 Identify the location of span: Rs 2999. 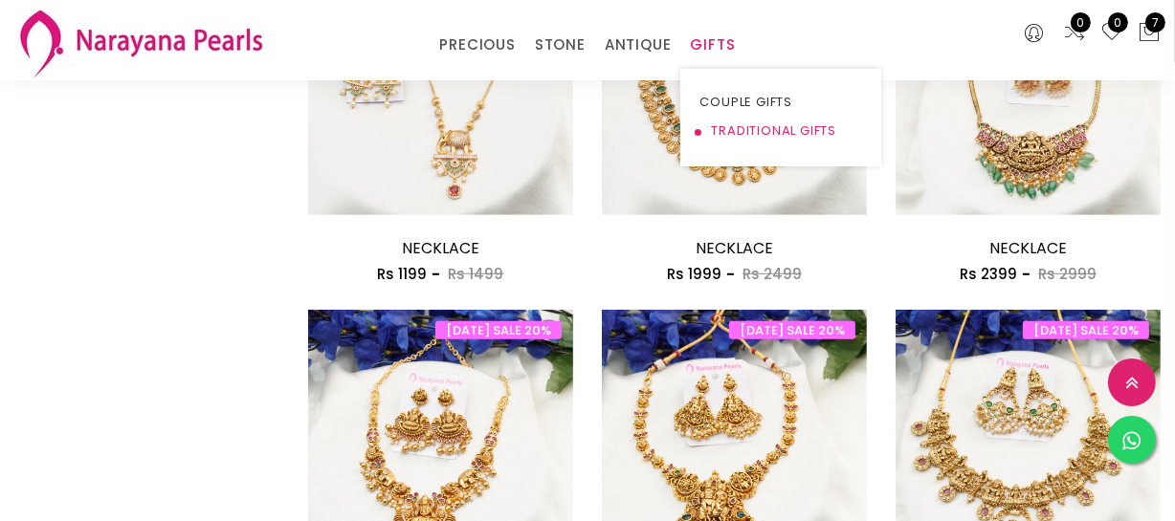
(1067, 274).